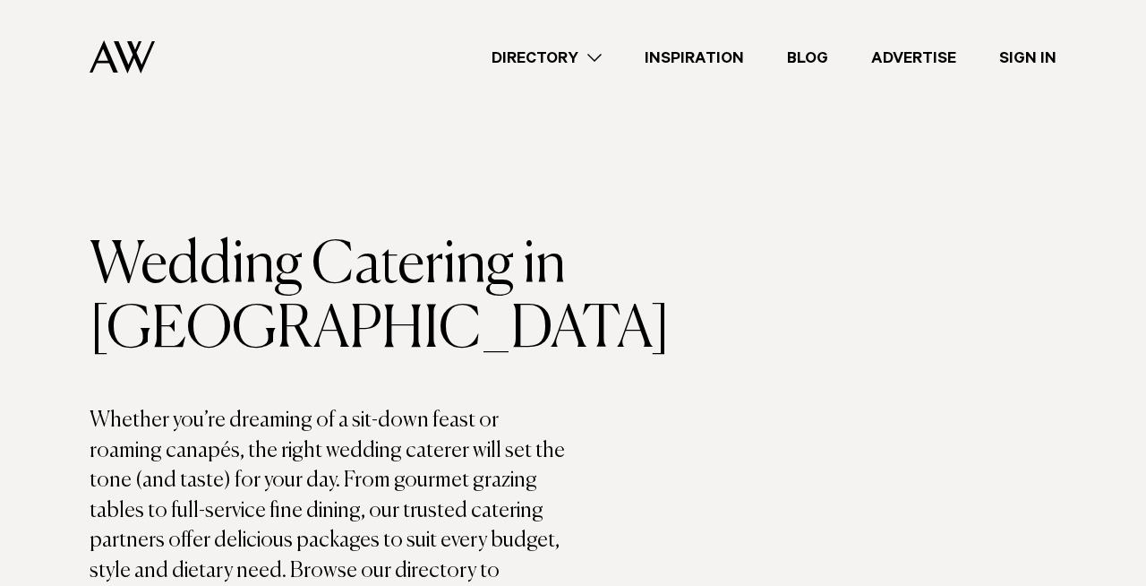 The image size is (1146, 586). What do you see at coordinates (546, 57) in the screenshot?
I see `a: Directory` at bounding box center [546, 57].